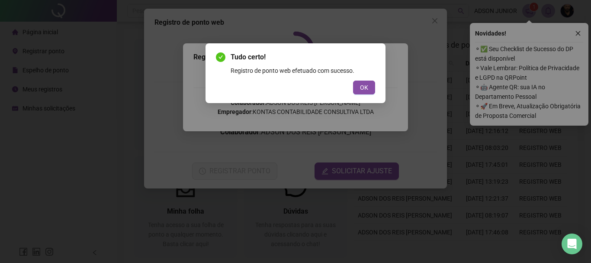 This screenshot has width=591, height=263. I want to click on span: Tudo certo!, so click(303, 57).